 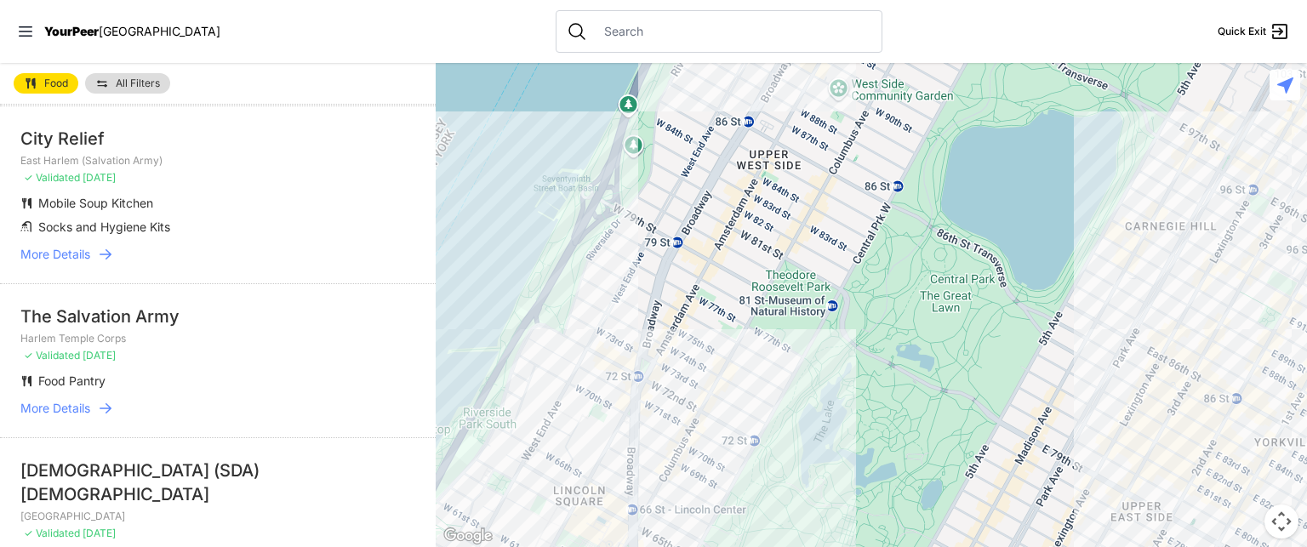 What do you see at coordinates (1254, 31) in the screenshot?
I see `a: Quick Exit` at bounding box center [1254, 31].